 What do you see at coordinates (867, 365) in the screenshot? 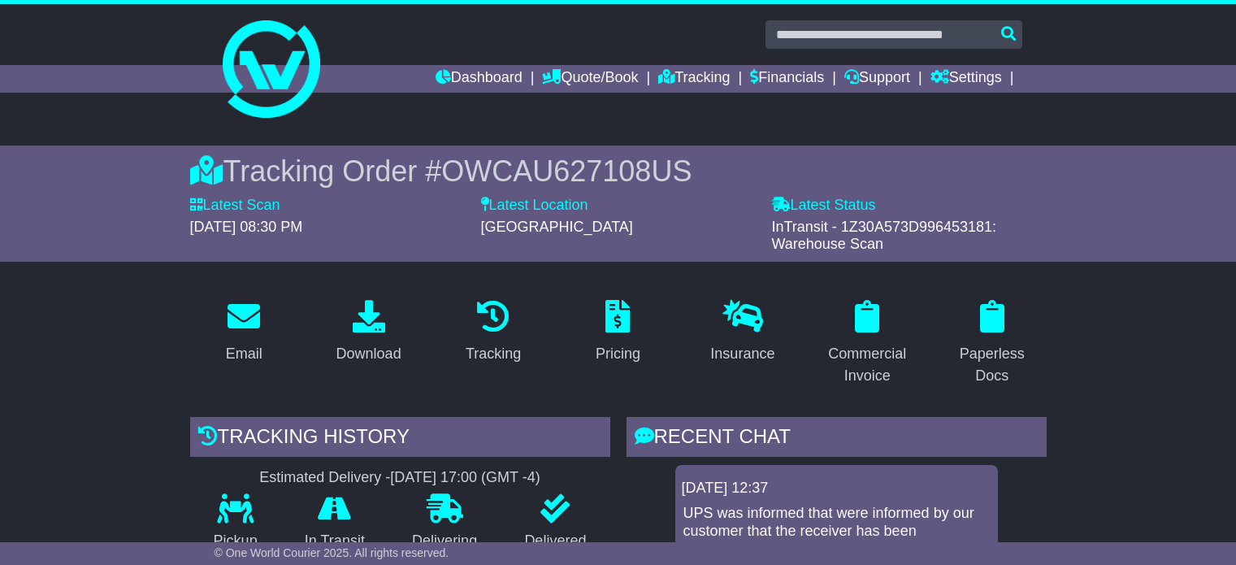
I see `div: Commercial Invoice` at bounding box center [867, 365].